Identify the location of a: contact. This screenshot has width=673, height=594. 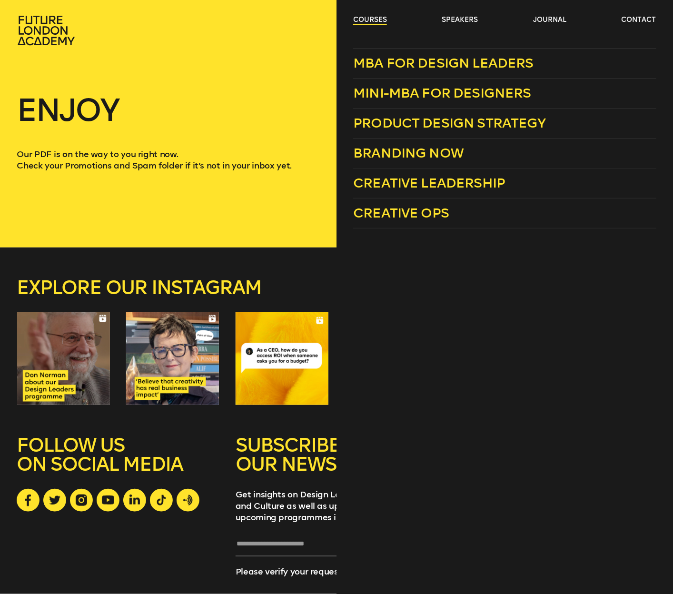
(639, 20).